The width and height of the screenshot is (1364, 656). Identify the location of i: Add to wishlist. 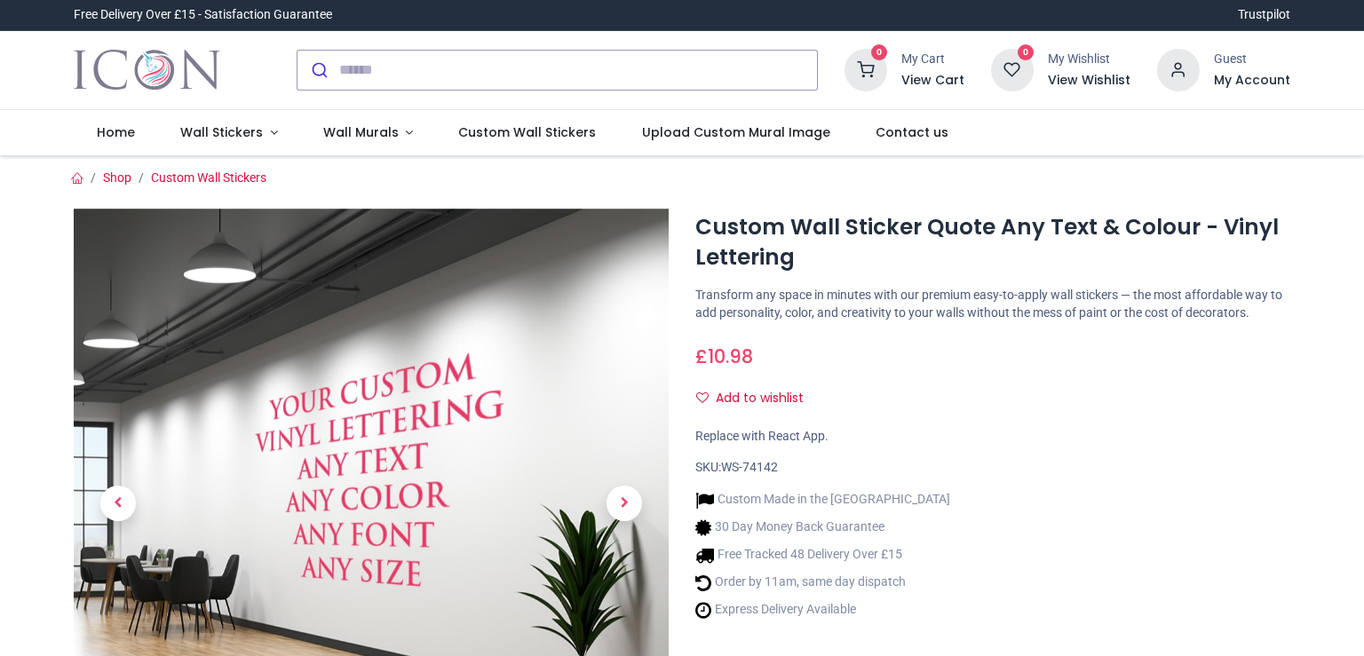
(703, 398).